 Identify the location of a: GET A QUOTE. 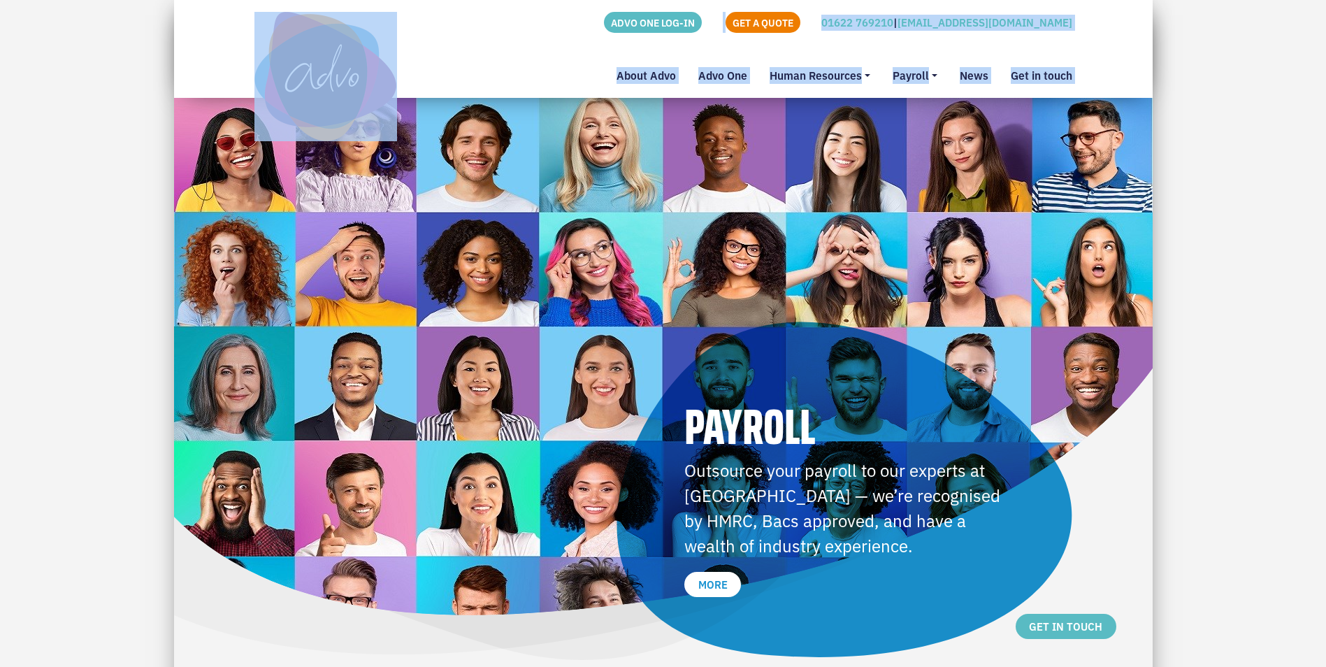
(762, 22).